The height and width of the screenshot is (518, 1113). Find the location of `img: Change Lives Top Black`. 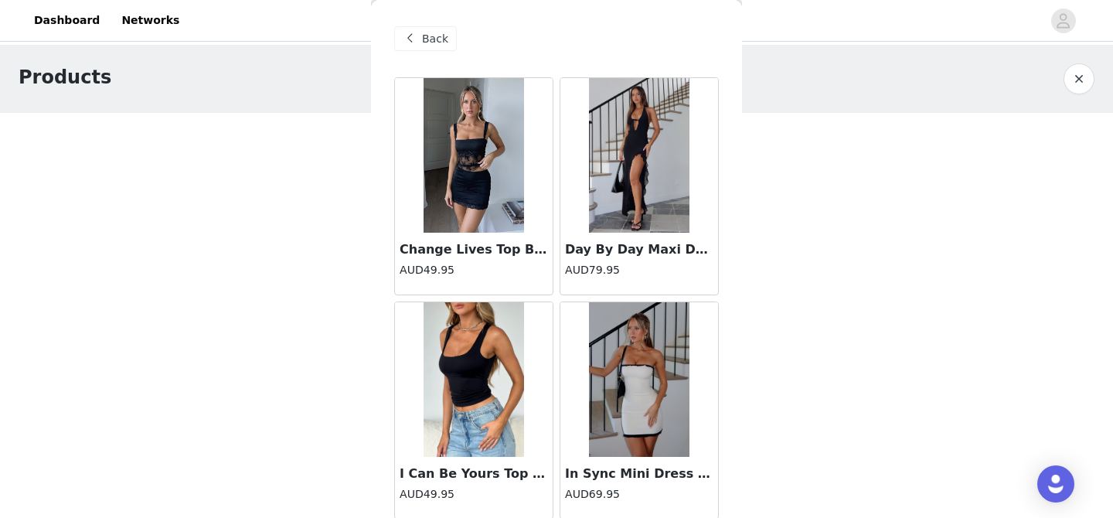

img: Change Lives Top Black is located at coordinates (474, 155).